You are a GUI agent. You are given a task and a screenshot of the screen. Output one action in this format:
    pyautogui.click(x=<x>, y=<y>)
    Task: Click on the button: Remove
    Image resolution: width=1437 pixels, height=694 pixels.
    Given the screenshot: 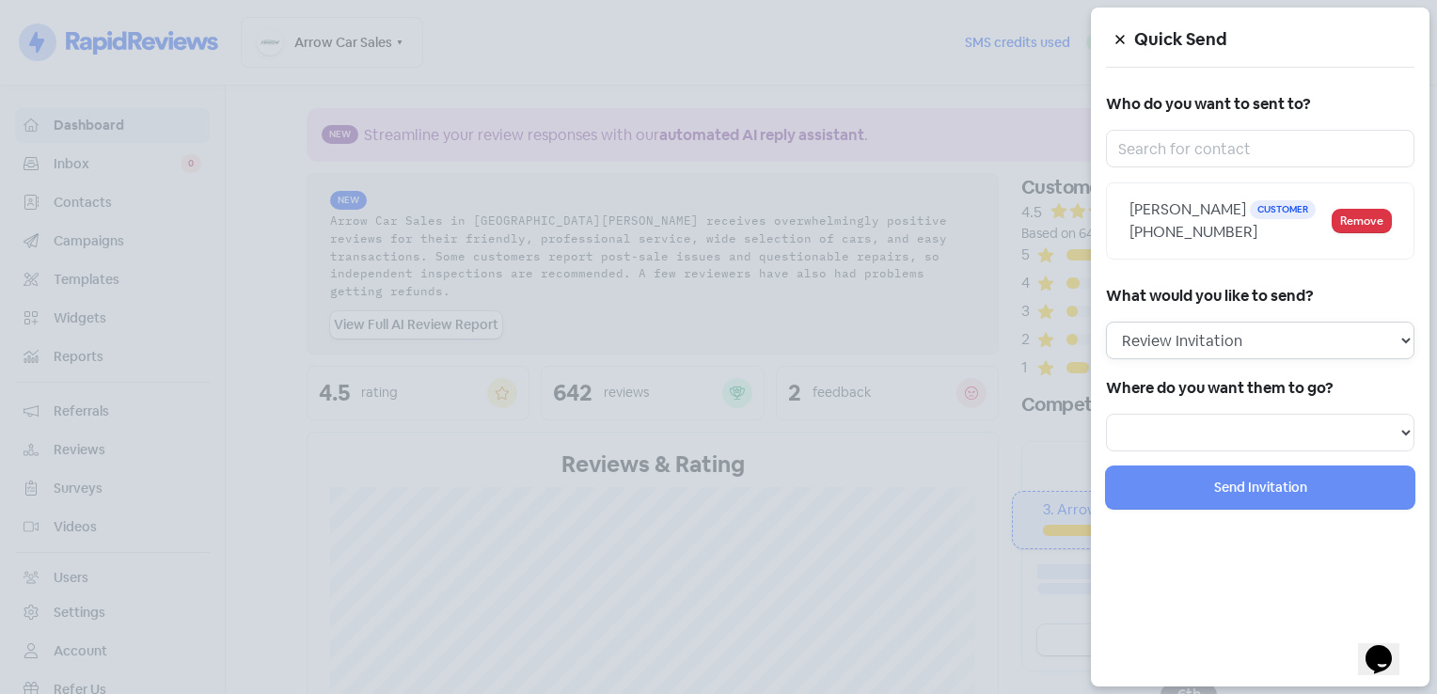 What is the action you would take?
    pyautogui.click(x=1362, y=221)
    